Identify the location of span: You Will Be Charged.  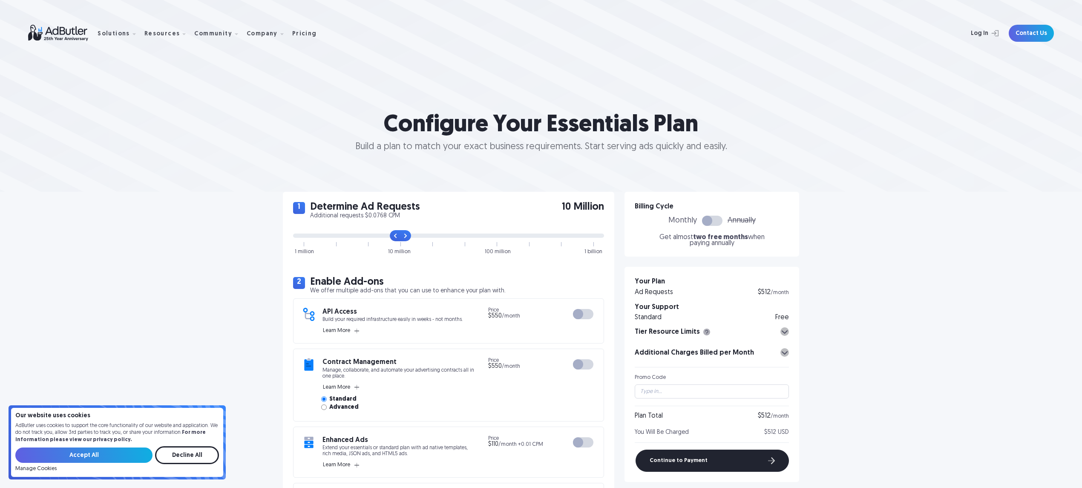
(661, 432).